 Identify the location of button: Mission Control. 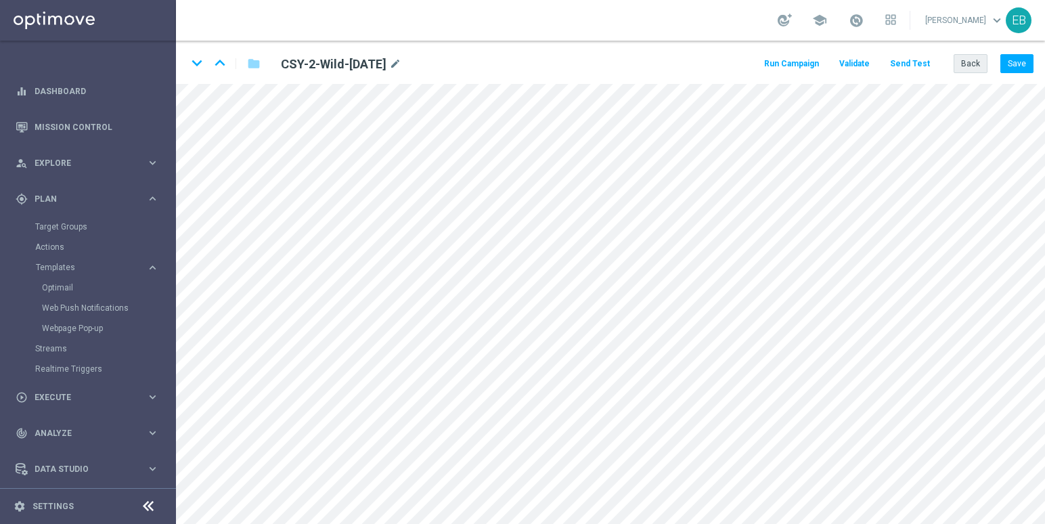
(87, 127).